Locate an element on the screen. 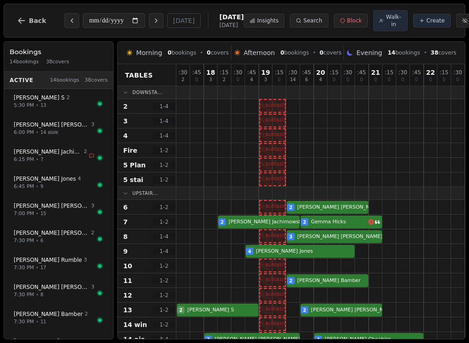  svg: Allergens: Gluten is located at coordinates (371, 222).